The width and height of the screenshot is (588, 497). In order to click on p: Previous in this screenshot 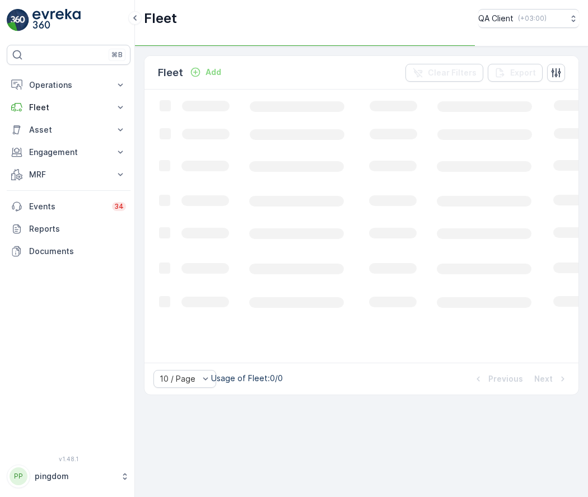, I will do `click(506, 379)`.